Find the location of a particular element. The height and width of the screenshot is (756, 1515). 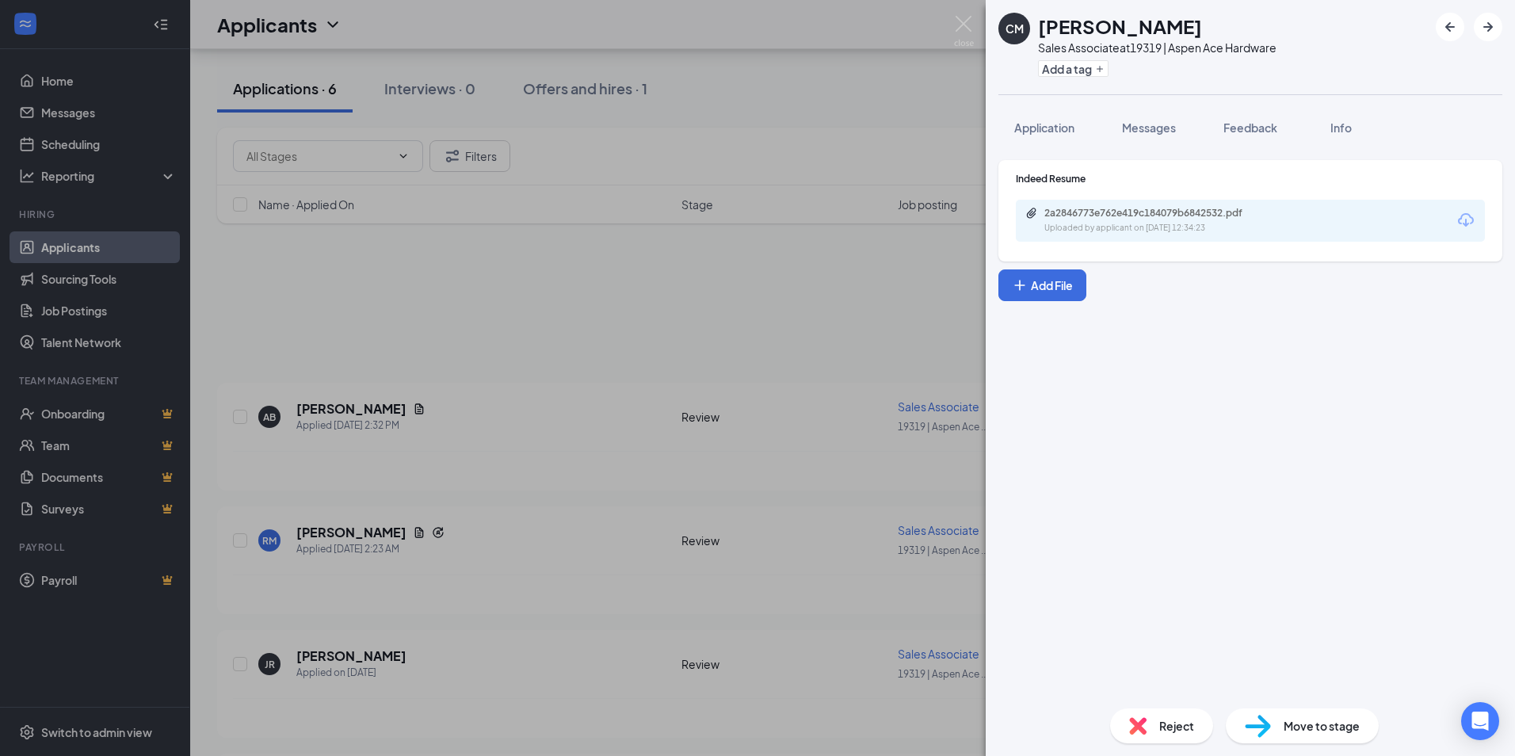

span: Messages is located at coordinates (1149, 128).